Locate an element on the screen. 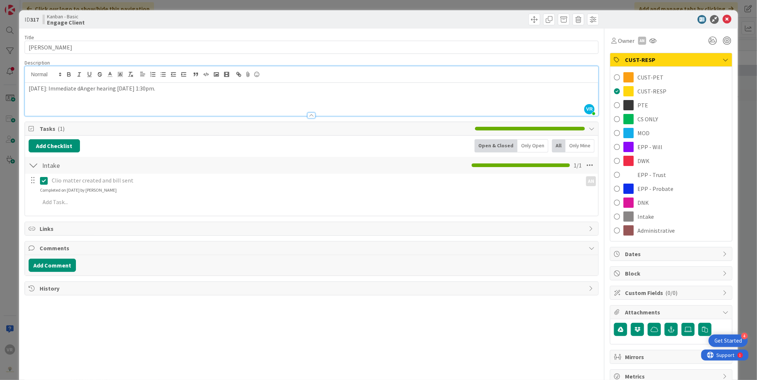 This screenshot has width=757, height=380. span: VR is located at coordinates (589, 109).